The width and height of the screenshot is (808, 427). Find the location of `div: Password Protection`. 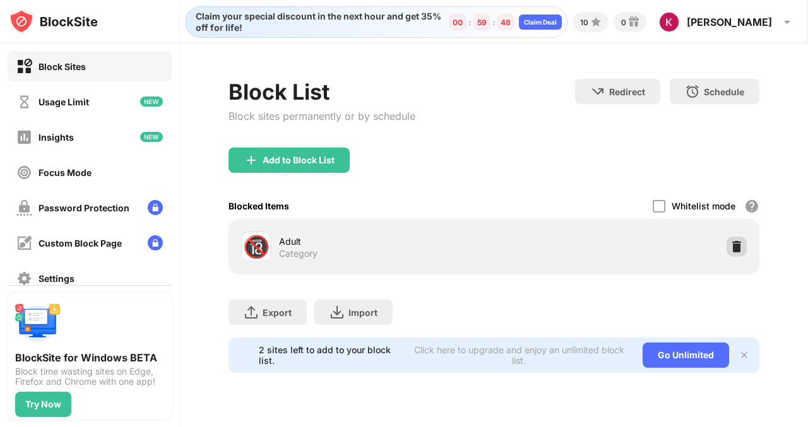

div: Password Protection is located at coordinates (84, 208).